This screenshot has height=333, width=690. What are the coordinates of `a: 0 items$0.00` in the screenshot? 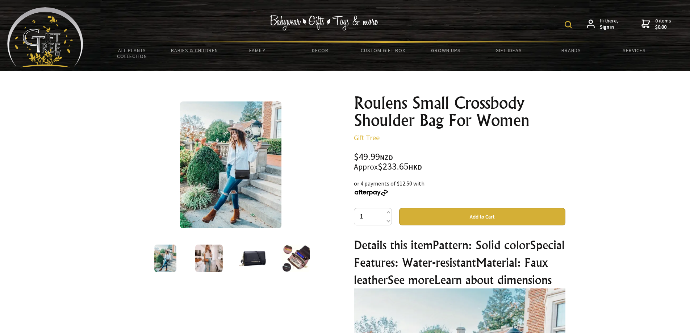 It's located at (656, 24).